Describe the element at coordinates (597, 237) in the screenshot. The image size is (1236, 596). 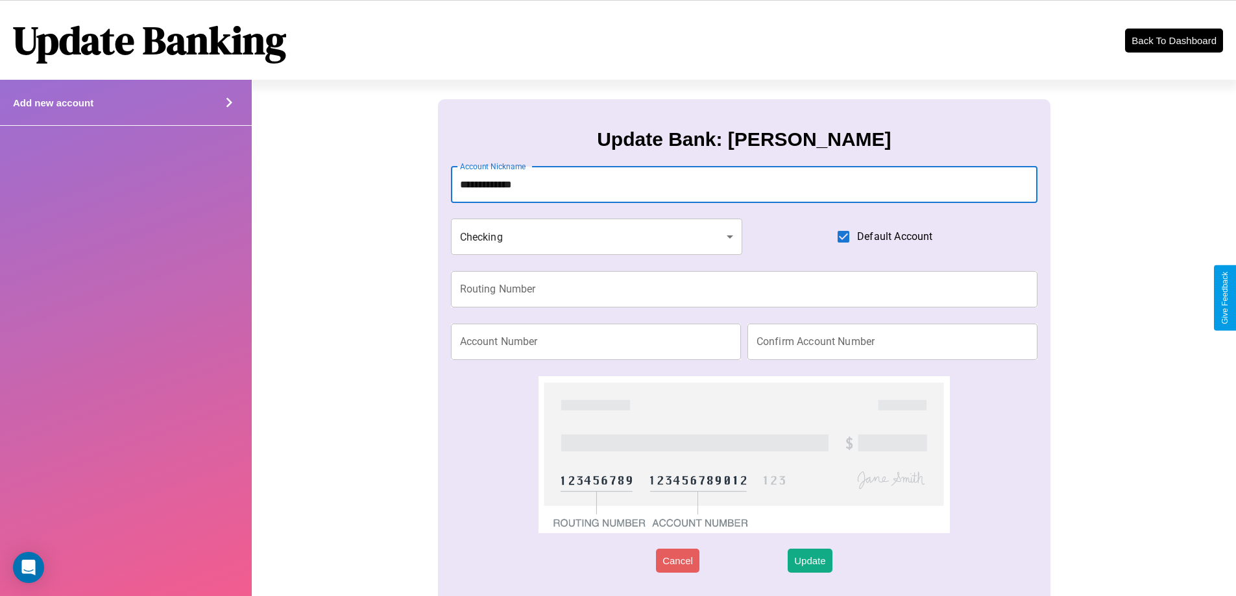
I see `div: Checking` at that location.